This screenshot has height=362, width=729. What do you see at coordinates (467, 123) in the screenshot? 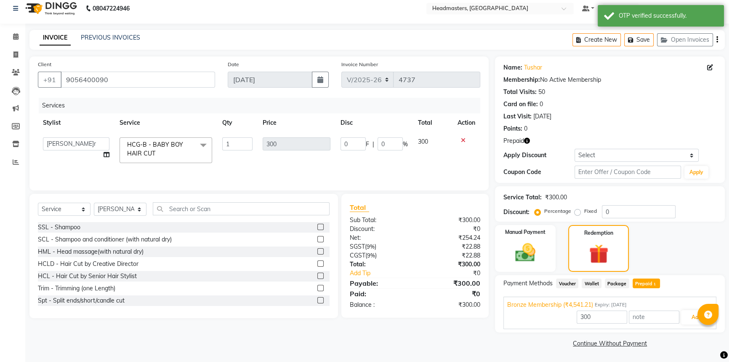
I see `th: Action` at bounding box center [467, 123].